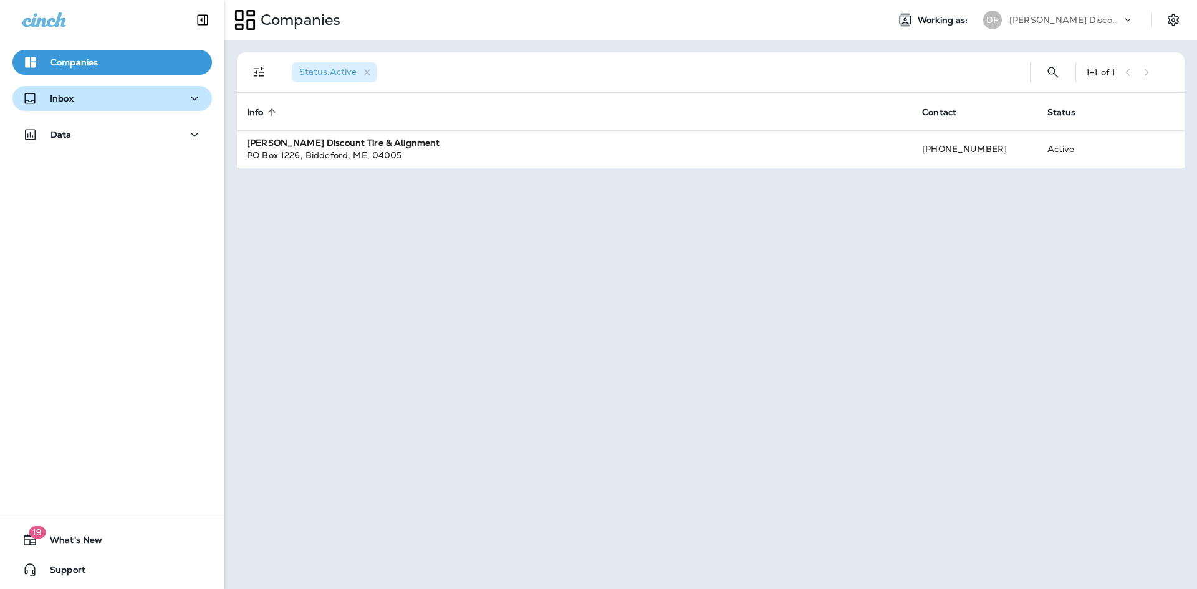 This screenshot has width=1197, height=589. What do you see at coordinates (203, 20) in the screenshot?
I see `button: Collapse Sidebar` at bounding box center [203, 20].